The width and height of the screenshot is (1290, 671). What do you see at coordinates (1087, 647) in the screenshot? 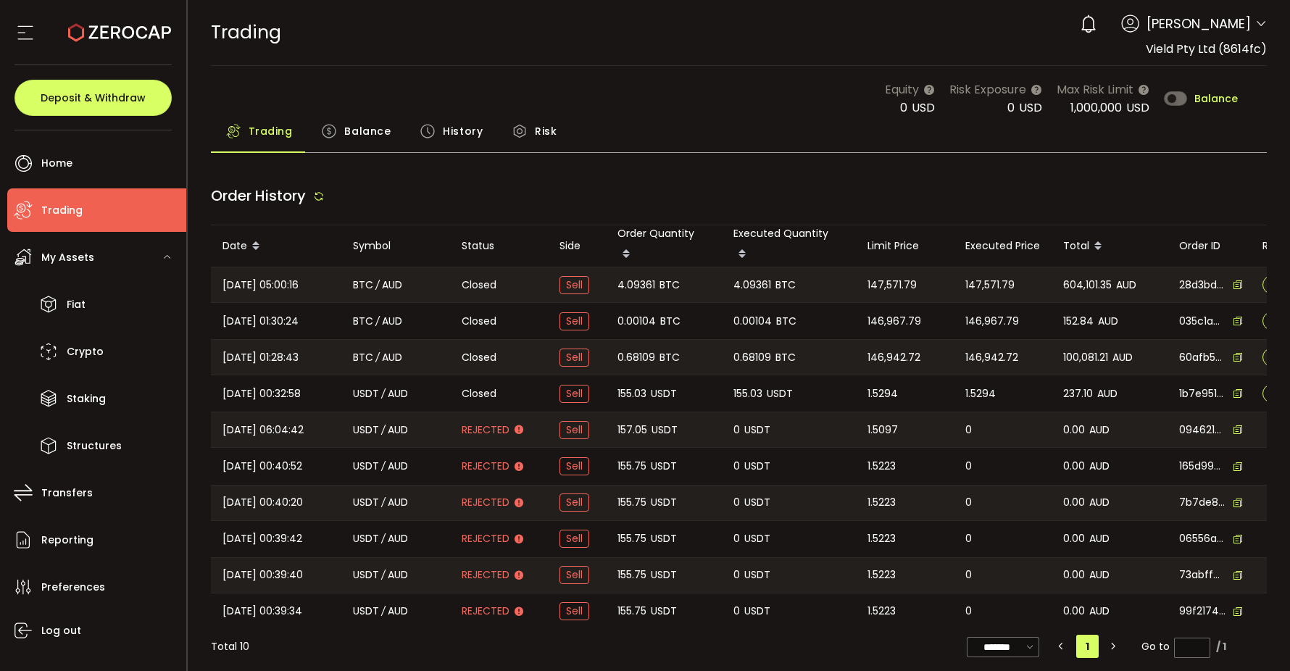
I see `li: 1` at bounding box center [1087, 647].